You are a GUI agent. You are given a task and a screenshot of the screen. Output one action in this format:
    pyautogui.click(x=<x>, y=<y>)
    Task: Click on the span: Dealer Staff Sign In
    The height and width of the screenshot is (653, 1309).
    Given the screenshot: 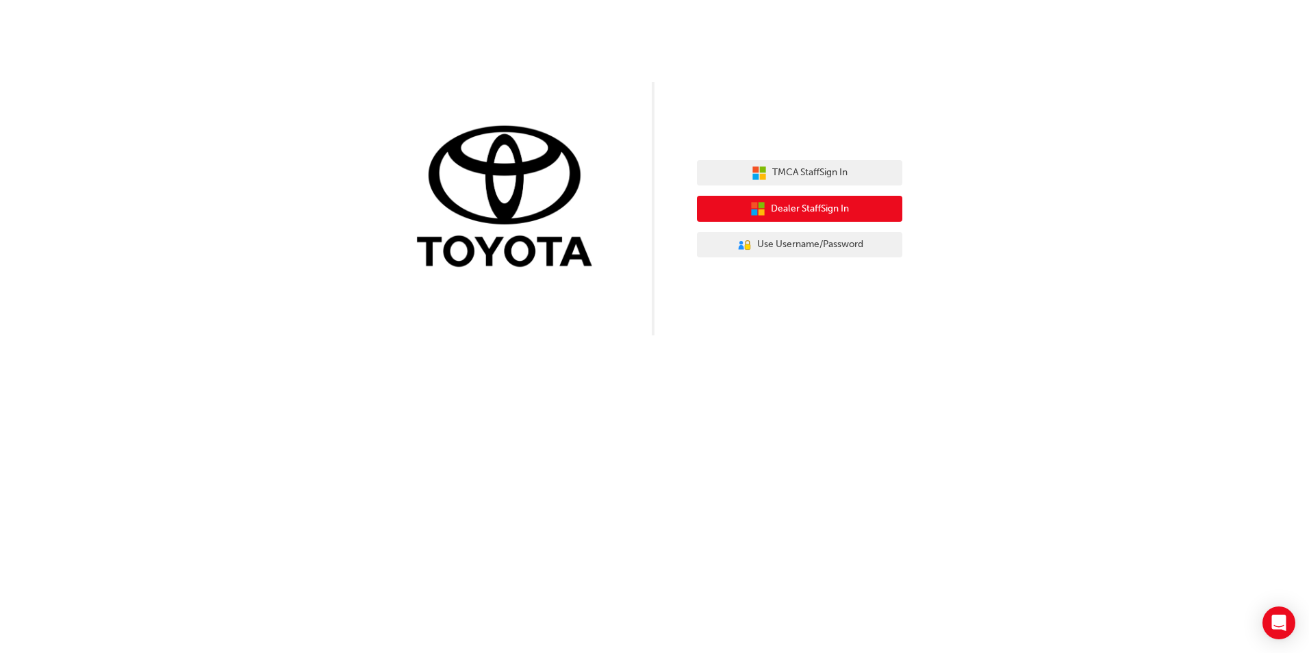 What is the action you would take?
    pyautogui.click(x=810, y=209)
    